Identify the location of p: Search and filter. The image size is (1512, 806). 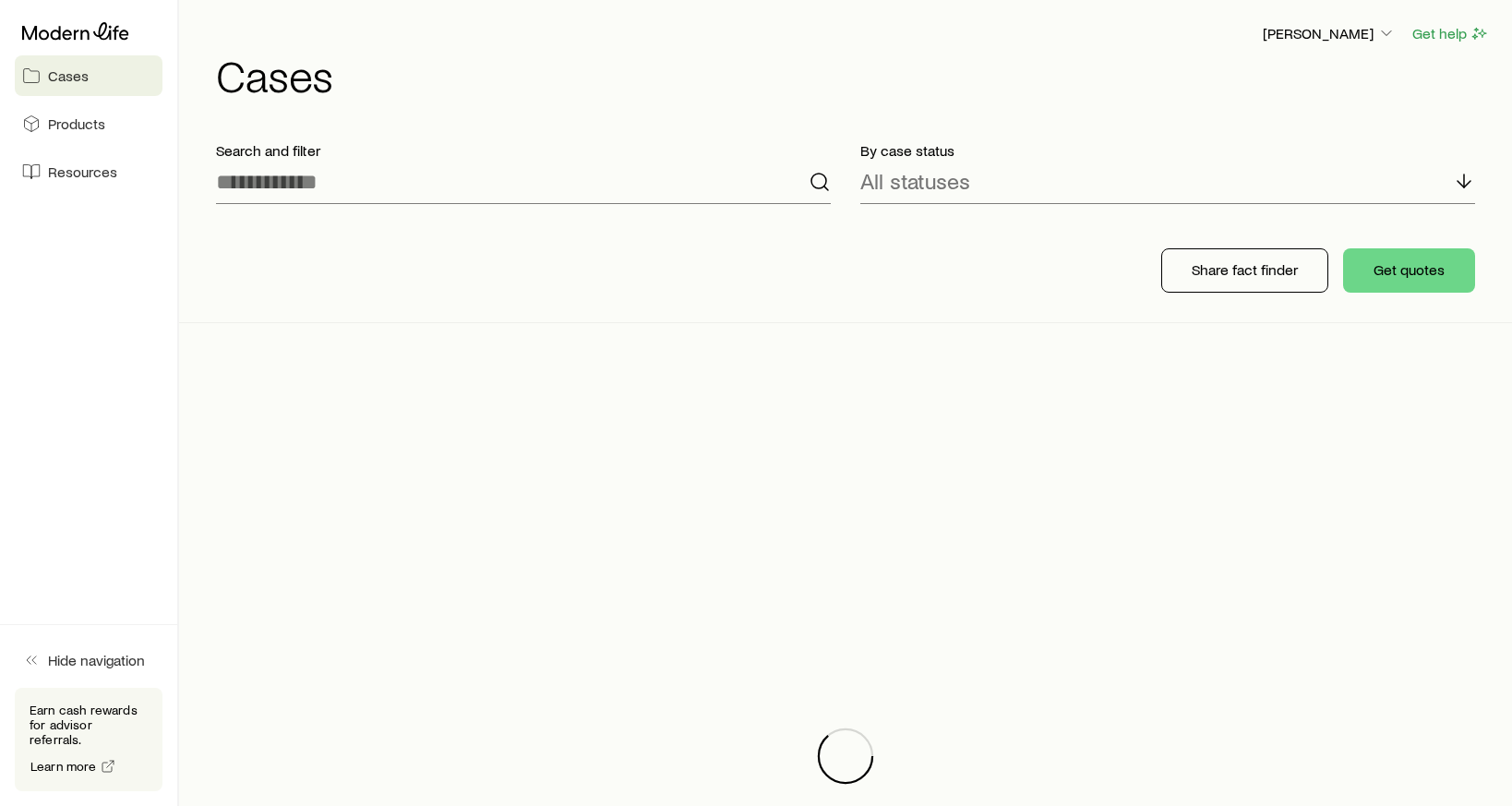
(523, 151).